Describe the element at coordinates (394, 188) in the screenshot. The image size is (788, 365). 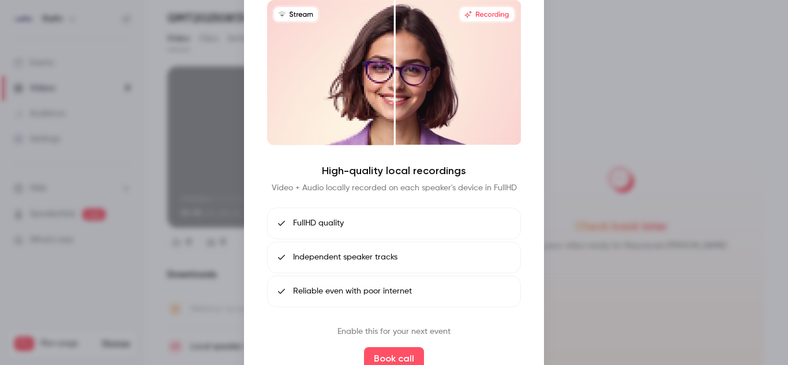
I see `p: Video + Audio locally recorded on each speaker's device in FullHD` at that location.